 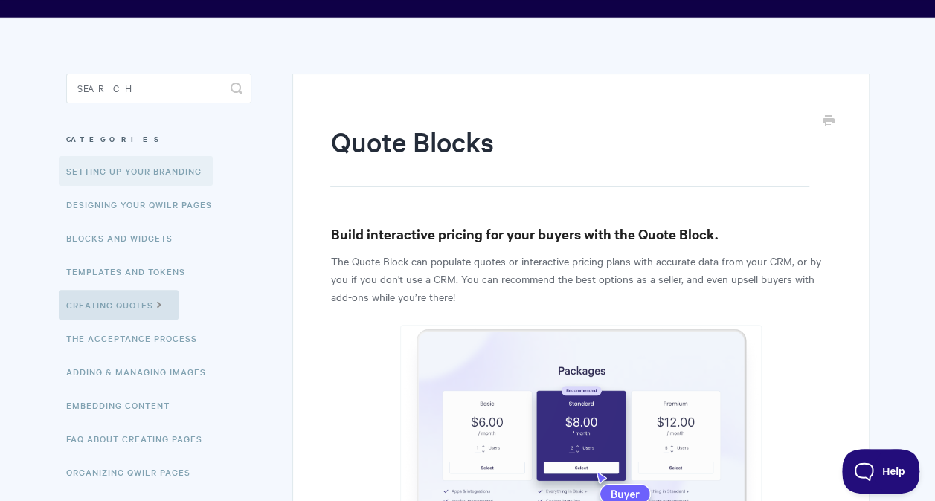 I want to click on a: The Acceptance Process, so click(x=137, y=338).